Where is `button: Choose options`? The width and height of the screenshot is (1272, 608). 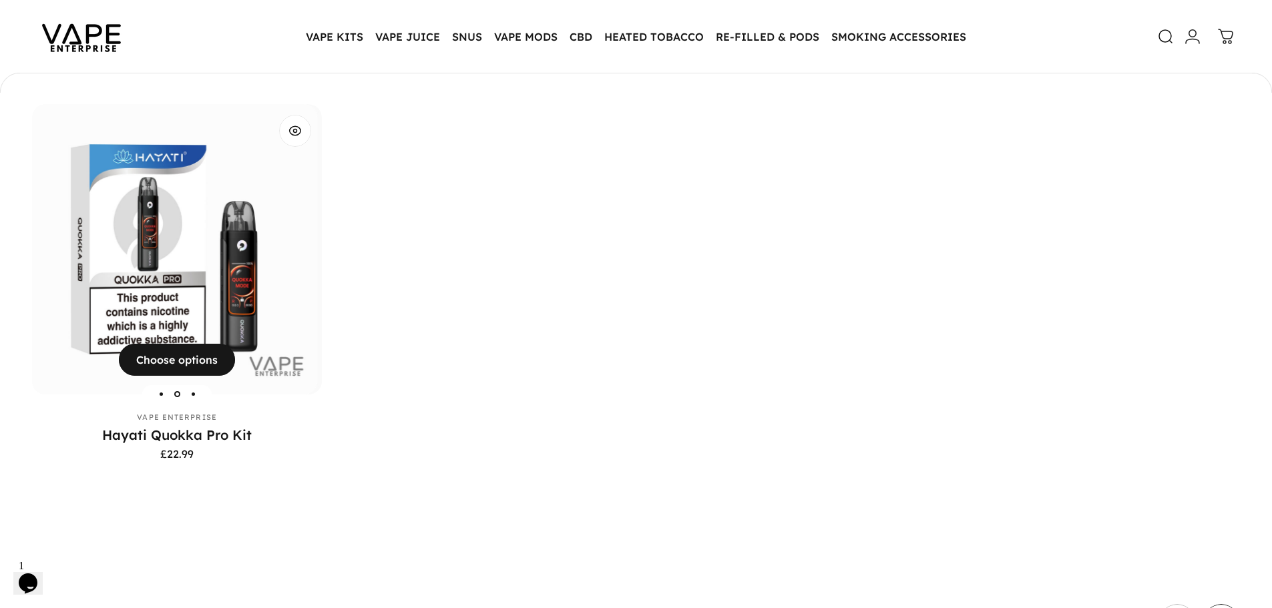
button: Choose options is located at coordinates (177, 360).